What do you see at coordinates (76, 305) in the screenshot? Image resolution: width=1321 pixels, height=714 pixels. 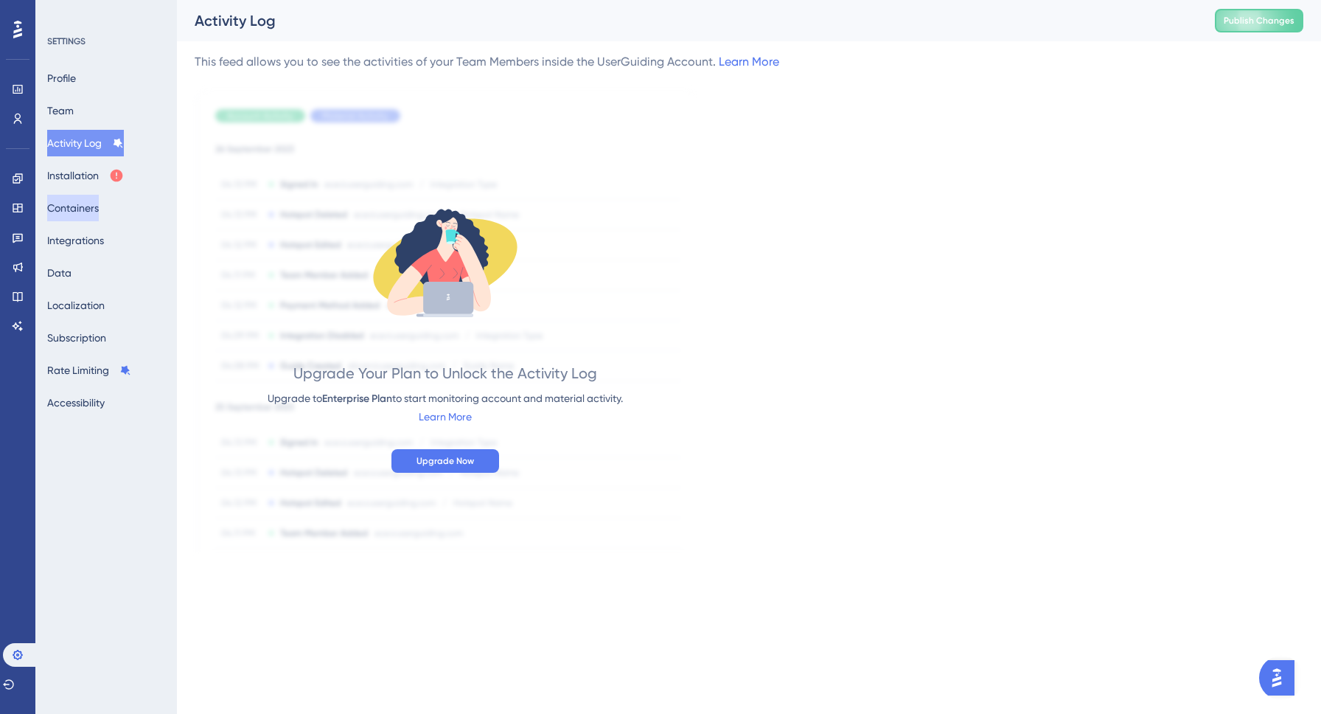 I see `button: Localization` at bounding box center [76, 305].